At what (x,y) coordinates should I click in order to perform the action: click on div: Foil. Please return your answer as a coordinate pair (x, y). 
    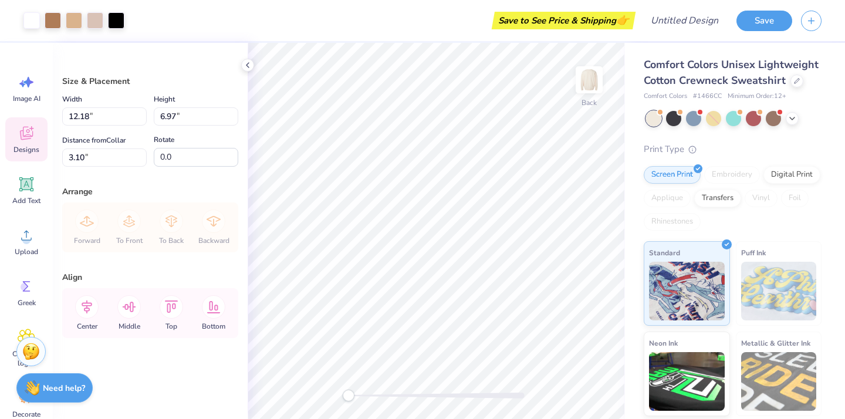
    Looking at the image, I should click on (794, 198).